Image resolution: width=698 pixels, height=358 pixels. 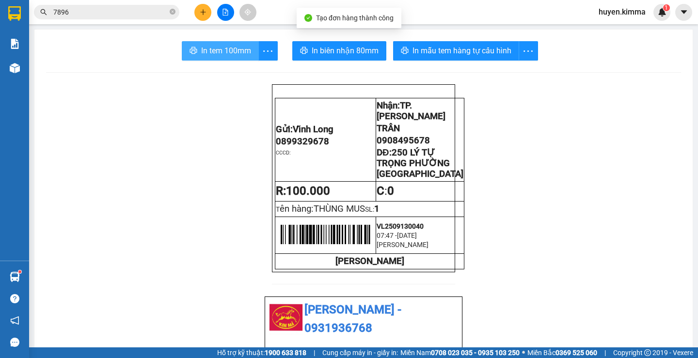 I want to click on span: 0, so click(x=390, y=191).